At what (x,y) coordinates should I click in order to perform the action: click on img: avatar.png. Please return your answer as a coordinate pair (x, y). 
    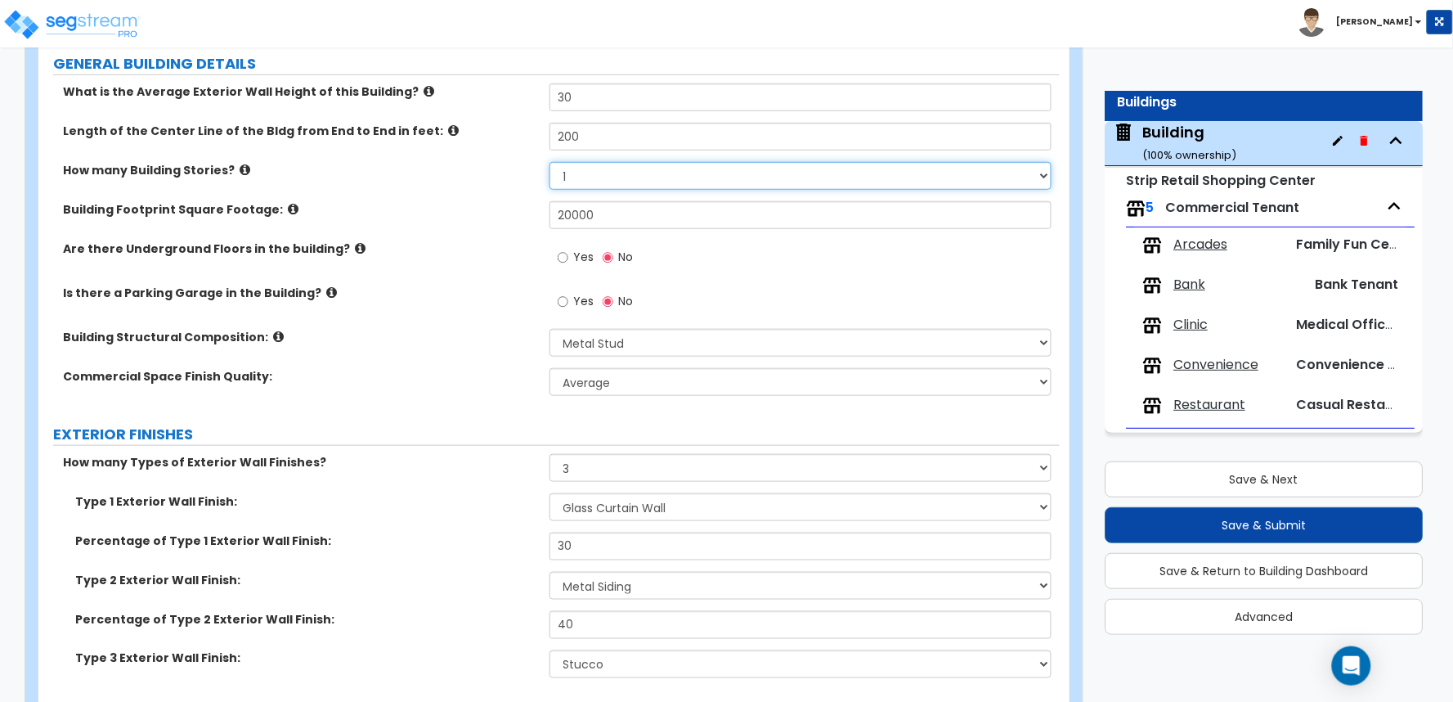
    Looking at the image, I should click on (1312, 22).